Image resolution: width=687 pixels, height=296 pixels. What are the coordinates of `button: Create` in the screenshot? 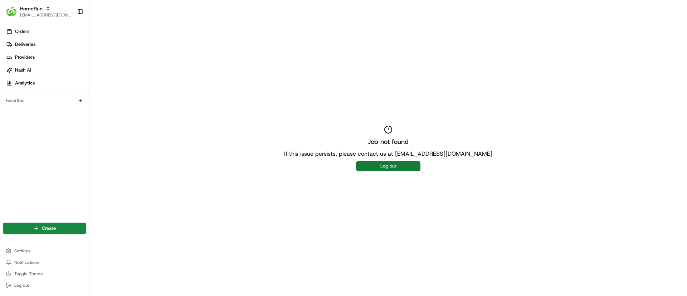 It's located at (44, 228).